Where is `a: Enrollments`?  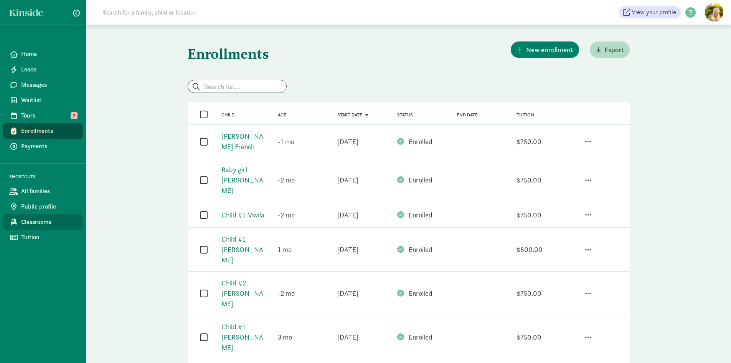
a: Enrollments is located at coordinates (43, 131).